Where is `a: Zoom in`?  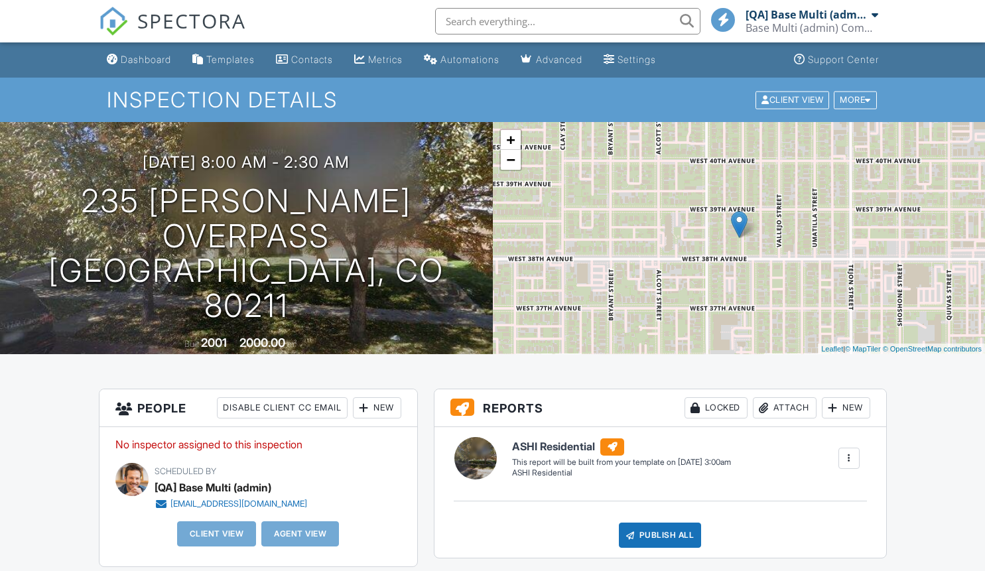 a: Zoom in is located at coordinates (511, 140).